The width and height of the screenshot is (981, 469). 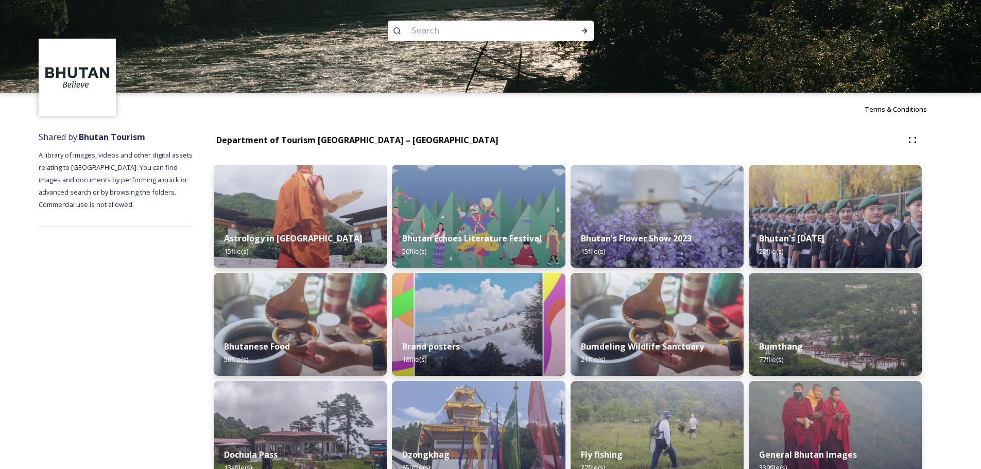 I want to click on img: Bumthang%2520180723%2520by%2520Amp%2520Sripimanwat-20.jpg, so click(x=835, y=324).